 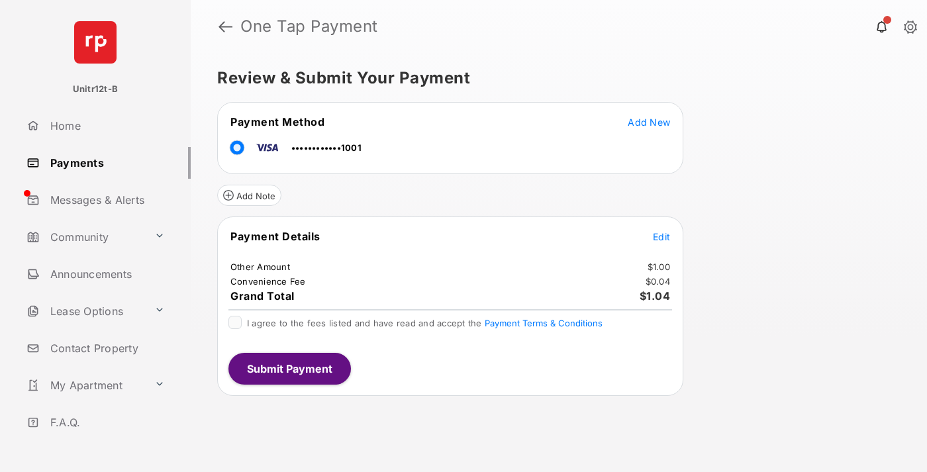 What do you see at coordinates (106, 274) in the screenshot?
I see `a: Announcements` at bounding box center [106, 274].